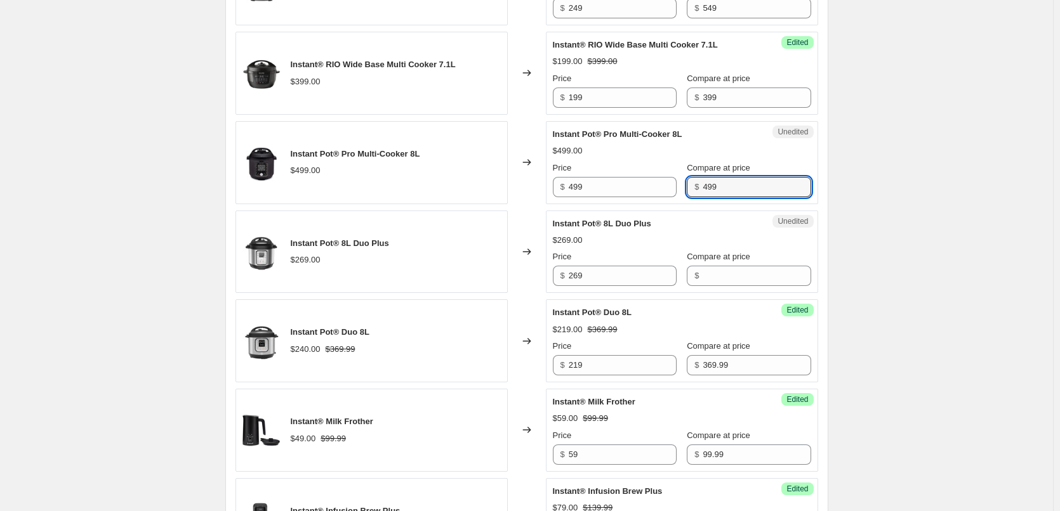 Image resolution: width=1060 pixels, height=511 pixels. I want to click on img: 3_9d9a654f-8049-4185-a608-d67c7c94bbed_80x.webp, so click(261, 162).